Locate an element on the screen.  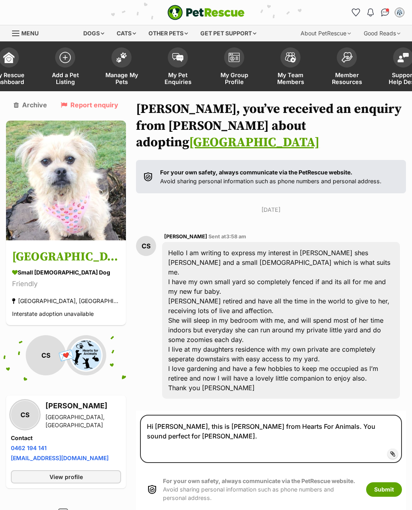
span: Manage My Pets is located at coordinates (121, 78).